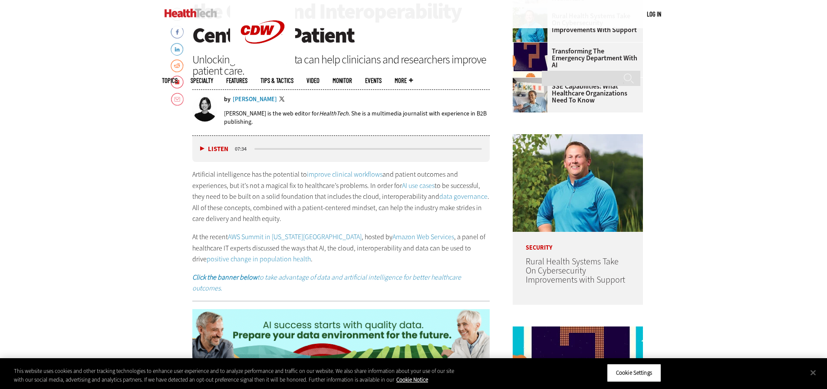 Image resolution: width=827 pixels, height=389 pixels. Describe the element at coordinates (463, 196) in the screenshot. I see `a: data governance` at that location.